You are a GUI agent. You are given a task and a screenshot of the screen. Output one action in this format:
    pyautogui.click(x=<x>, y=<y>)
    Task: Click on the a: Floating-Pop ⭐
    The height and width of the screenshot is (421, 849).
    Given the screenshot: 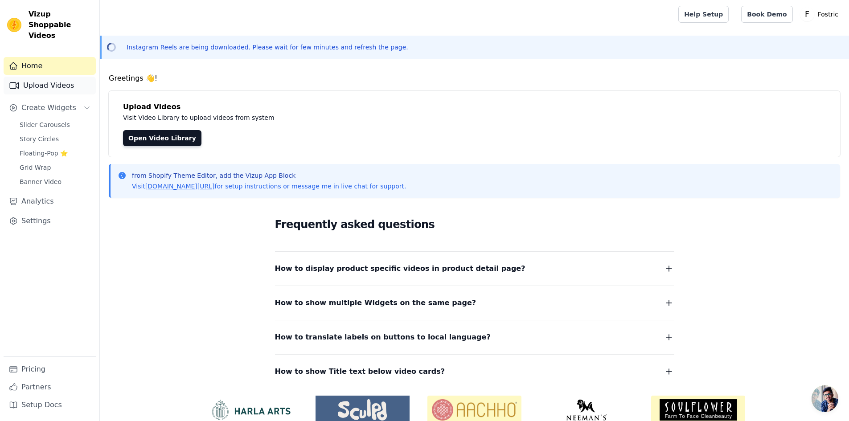 What is the action you would take?
    pyautogui.click(x=55, y=153)
    